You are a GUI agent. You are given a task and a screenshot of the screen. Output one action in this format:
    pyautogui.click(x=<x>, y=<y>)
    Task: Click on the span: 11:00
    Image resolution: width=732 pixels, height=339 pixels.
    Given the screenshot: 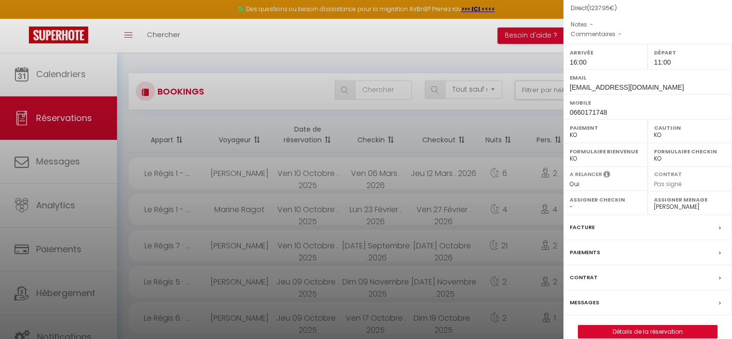 What is the action you would take?
    pyautogui.click(x=662, y=62)
    